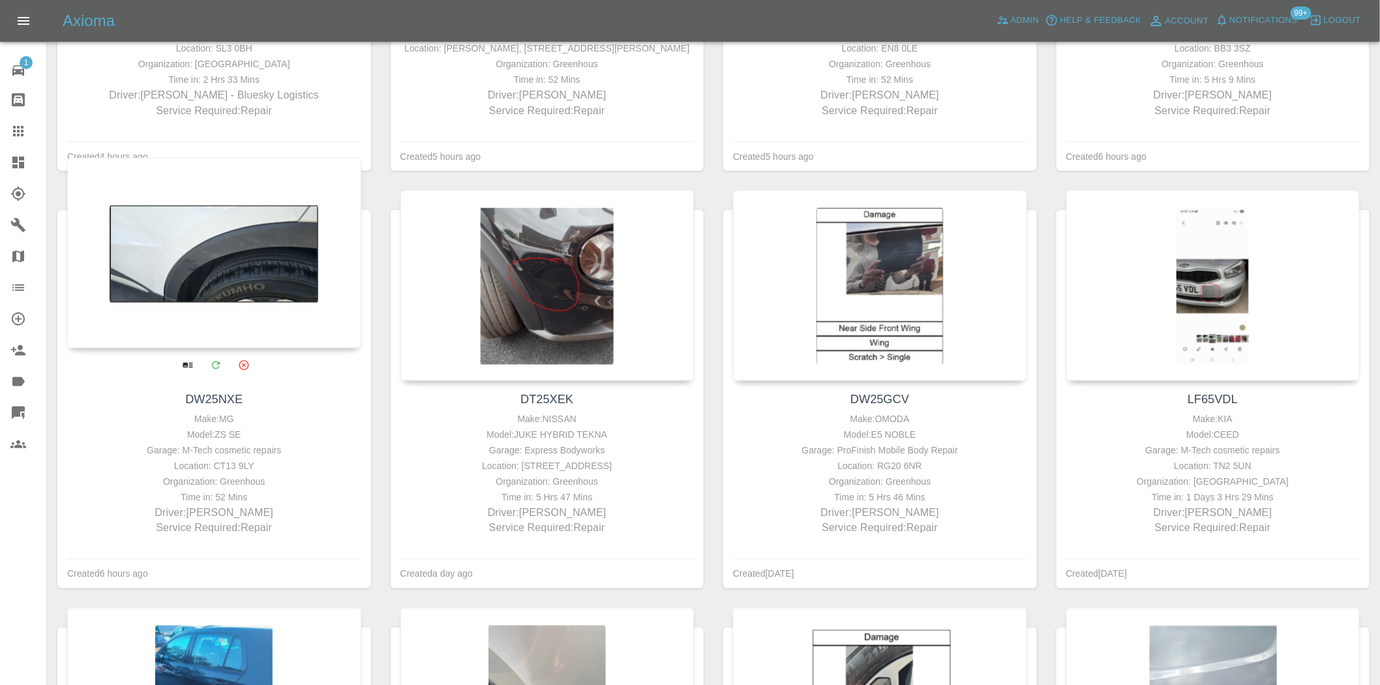 The height and width of the screenshot is (685, 1380). I want to click on div: Location: CT13 9LY, so click(214, 466).